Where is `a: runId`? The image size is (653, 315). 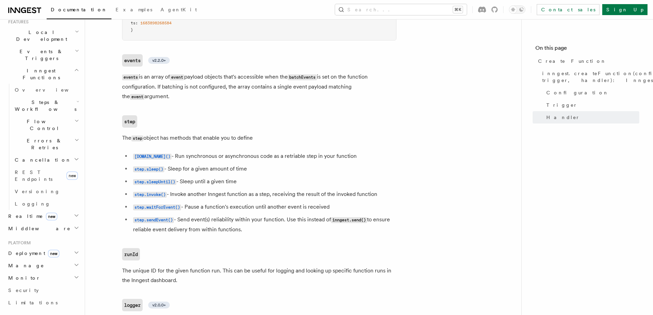 a: runId is located at coordinates (131, 254).